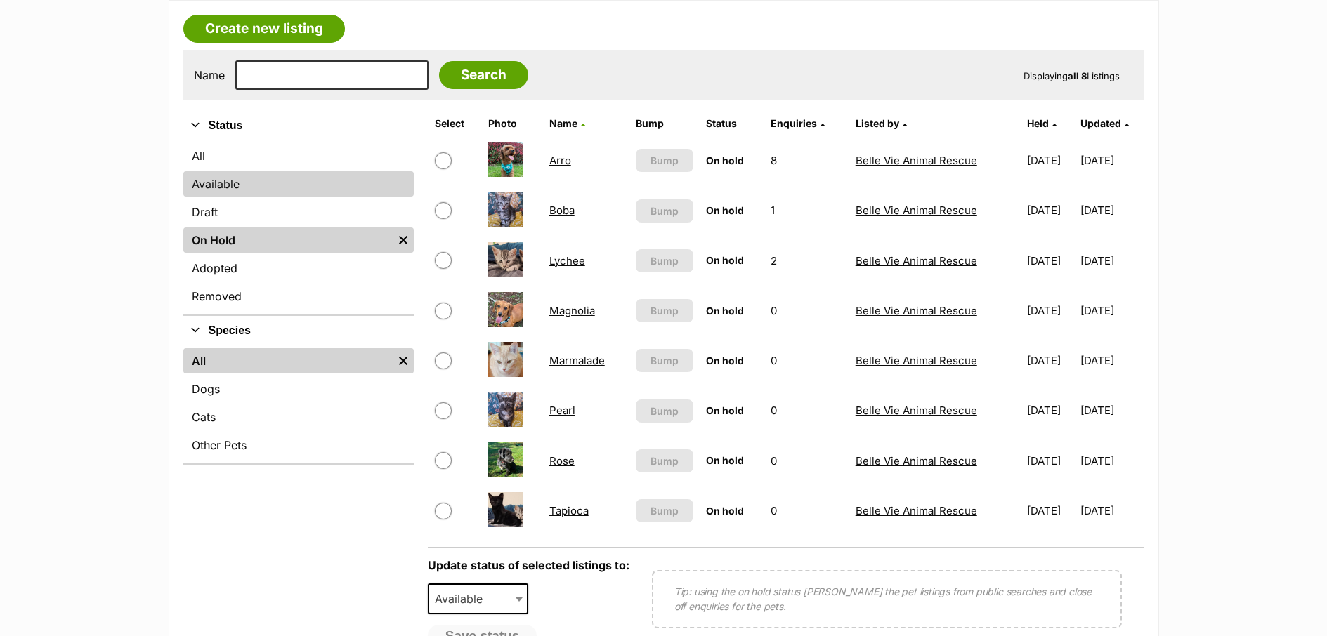 The image size is (1327, 636). Describe the element at coordinates (563, 123) in the screenshot. I see `span: Name` at that location.